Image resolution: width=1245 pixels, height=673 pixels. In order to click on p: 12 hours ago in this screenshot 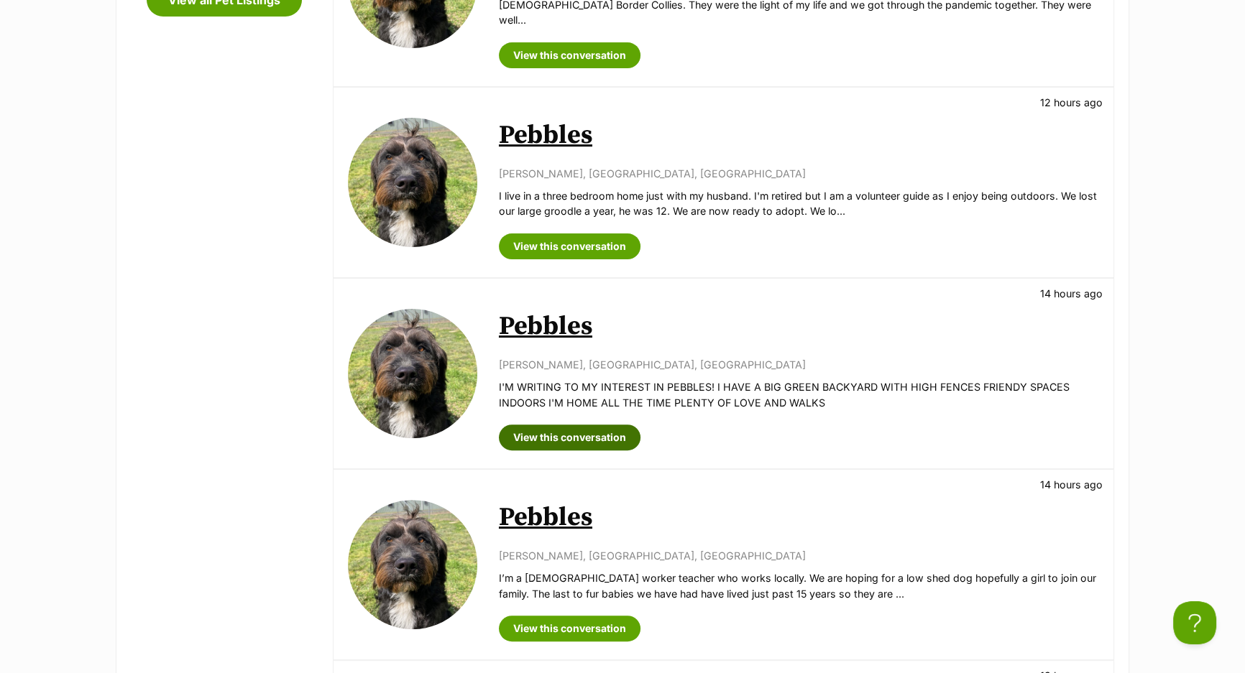, I will do `click(1071, 102)`.